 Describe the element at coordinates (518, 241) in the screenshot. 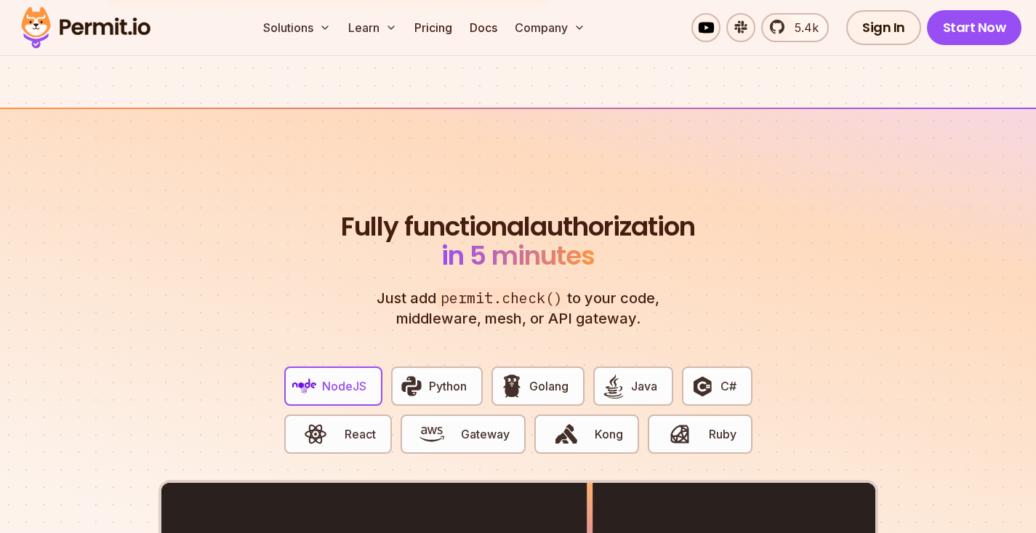

I see `h2: authorization` at that location.